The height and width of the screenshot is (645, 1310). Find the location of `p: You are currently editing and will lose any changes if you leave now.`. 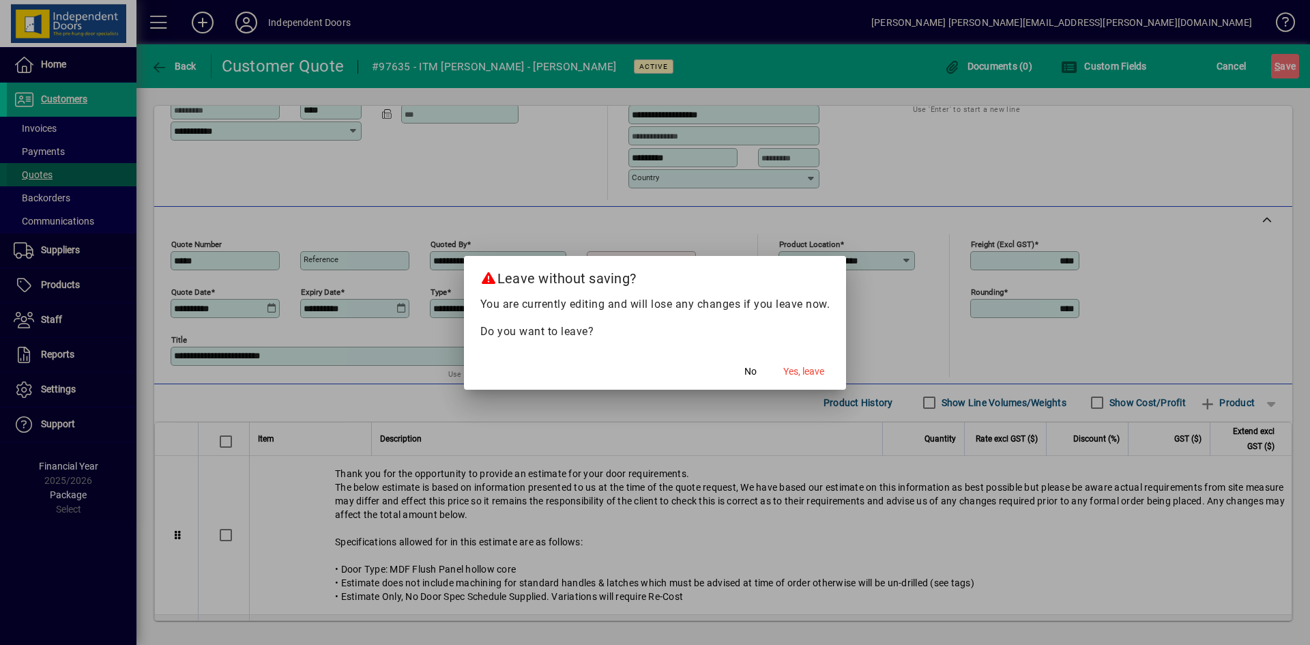

p: You are currently editing and will lose any changes if you leave now. is located at coordinates (655, 304).